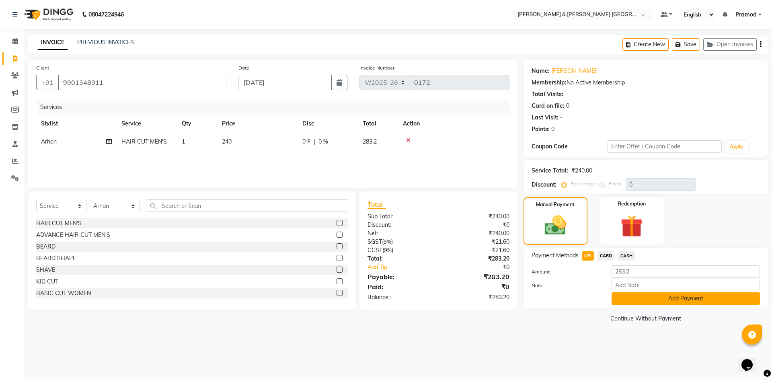 This screenshot has height=380, width=772. I want to click on span: HAIR CUT MEN'S, so click(144, 142).